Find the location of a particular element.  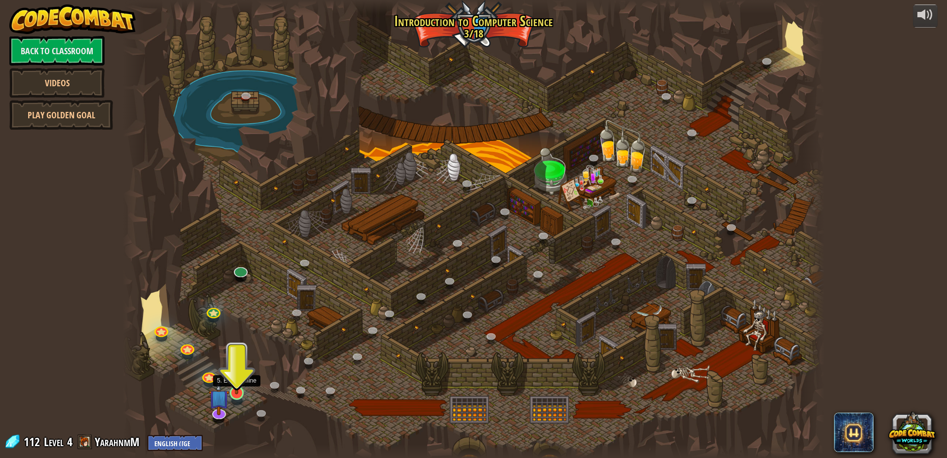

img: level-banner-started.png is located at coordinates (237, 372).